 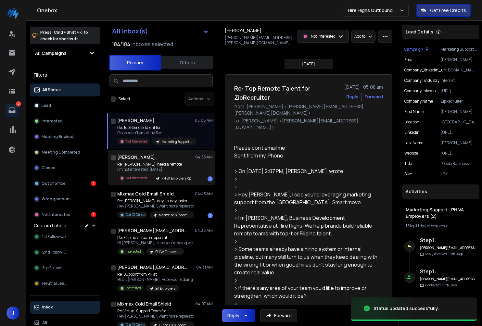 What do you see at coordinates (279, 316) in the screenshot?
I see `button: Forward` at bounding box center [279, 316].